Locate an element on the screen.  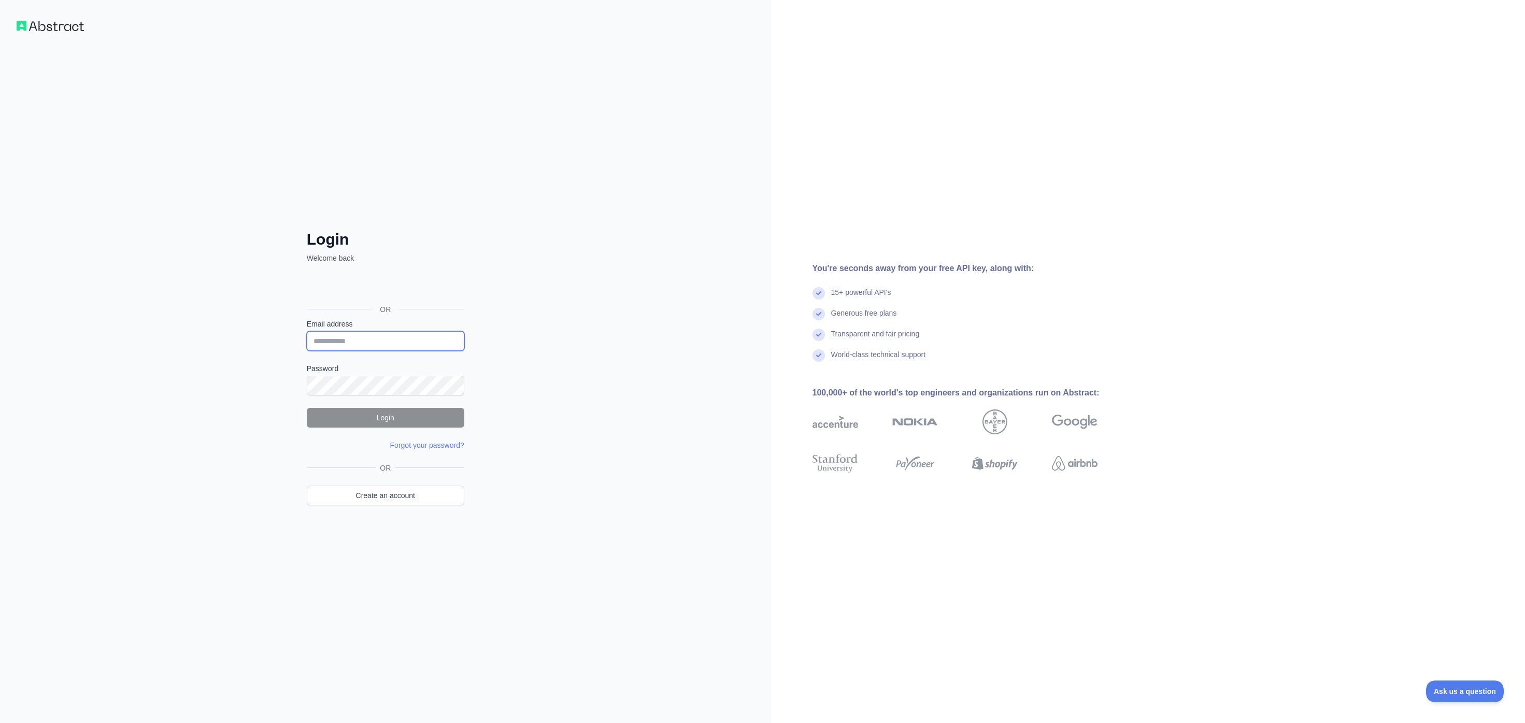
p: Welcome back is located at coordinates (386, 258).